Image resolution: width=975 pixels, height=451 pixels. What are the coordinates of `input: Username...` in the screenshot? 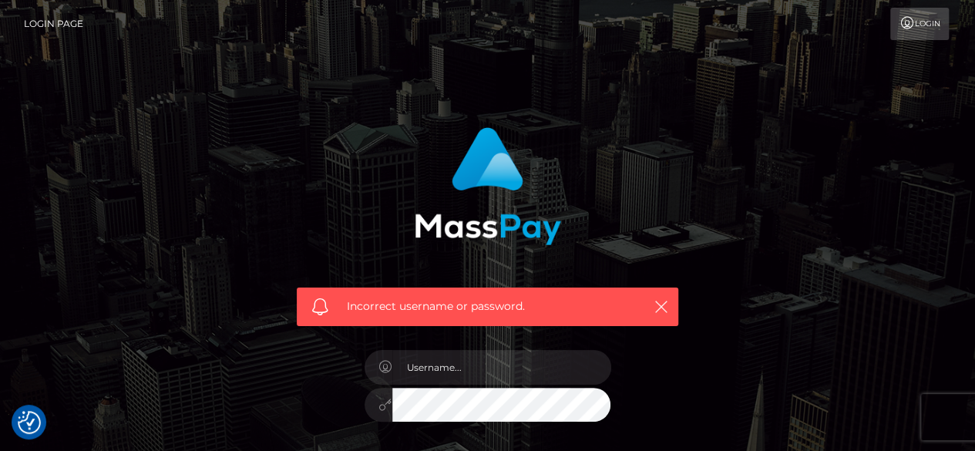 It's located at (502, 367).